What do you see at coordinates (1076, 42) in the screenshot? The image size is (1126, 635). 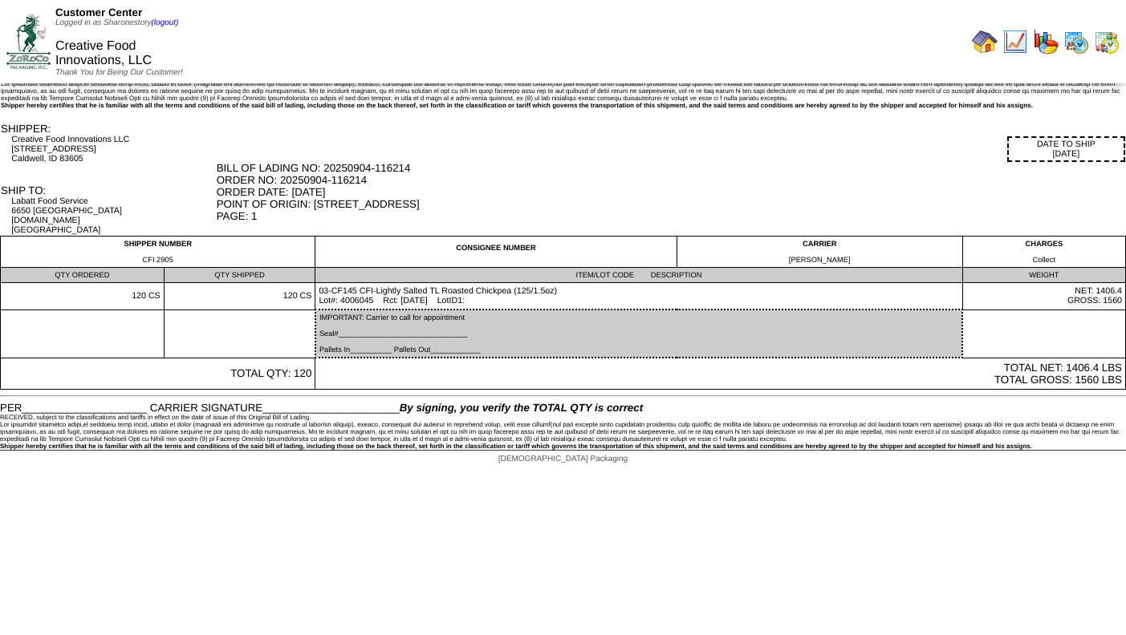 I see `img: calendarprod.gif` at bounding box center [1076, 42].